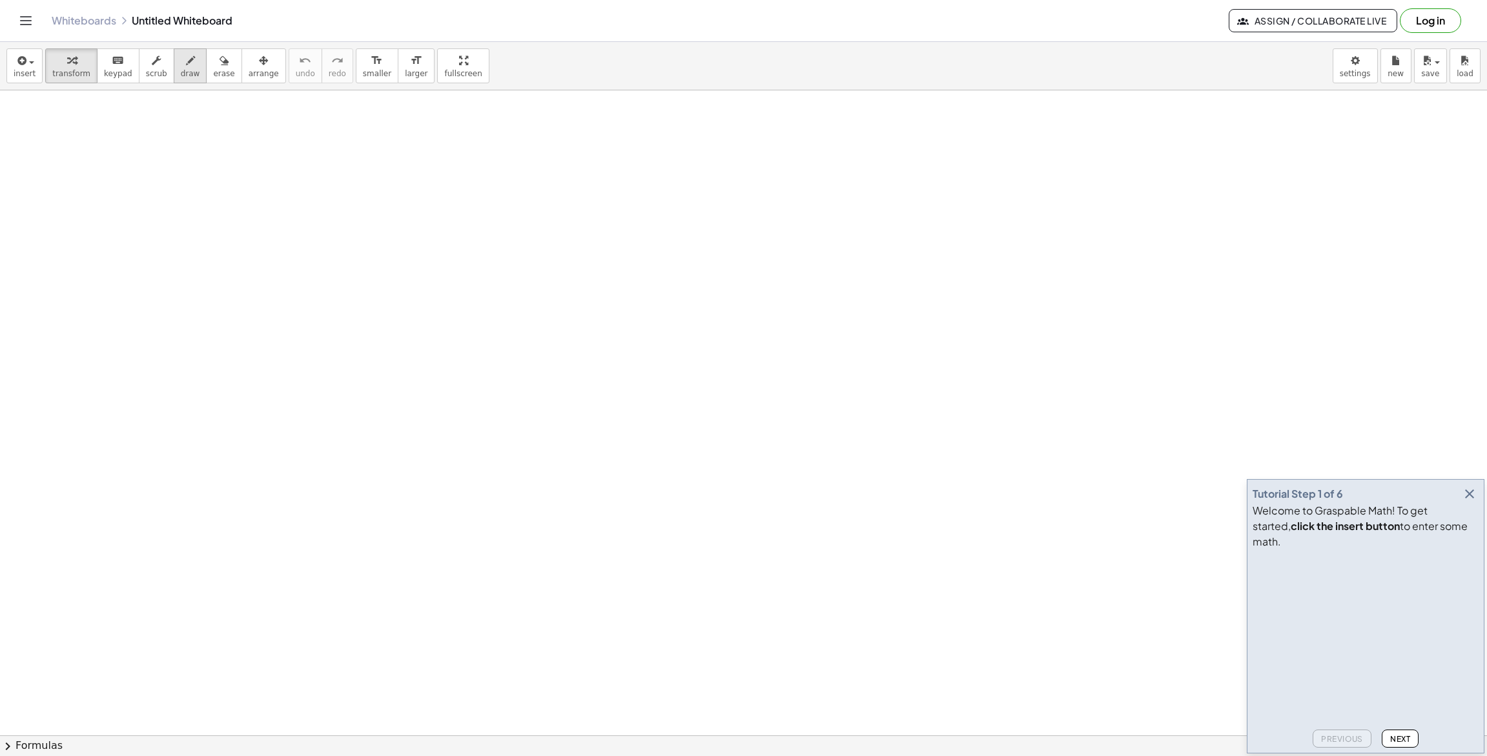 The image size is (1487, 756). What do you see at coordinates (337, 61) in the screenshot?
I see `i: redo` at bounding box center [337, 61].